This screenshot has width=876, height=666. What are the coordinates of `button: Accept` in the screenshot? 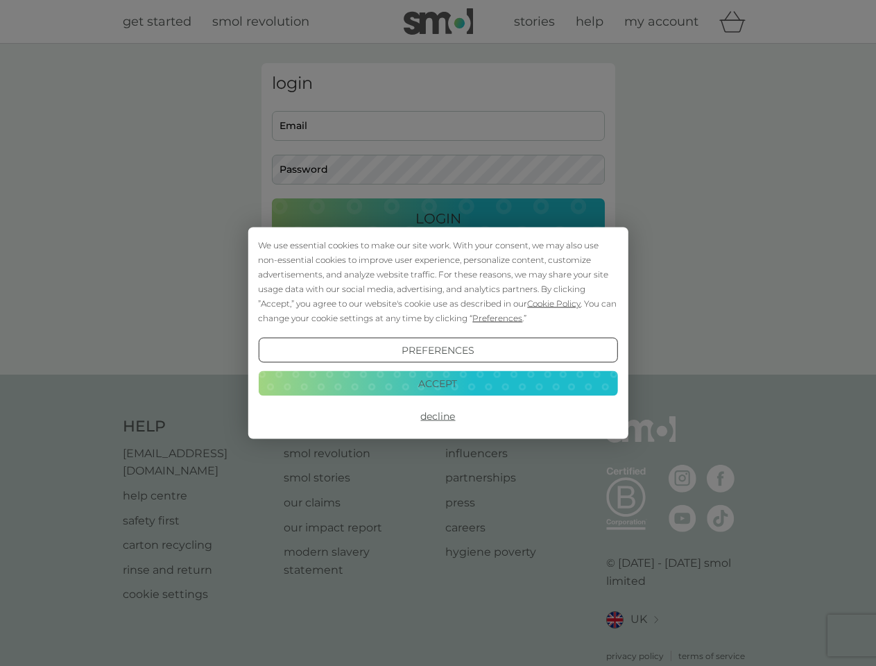 It's located at (437, 383).